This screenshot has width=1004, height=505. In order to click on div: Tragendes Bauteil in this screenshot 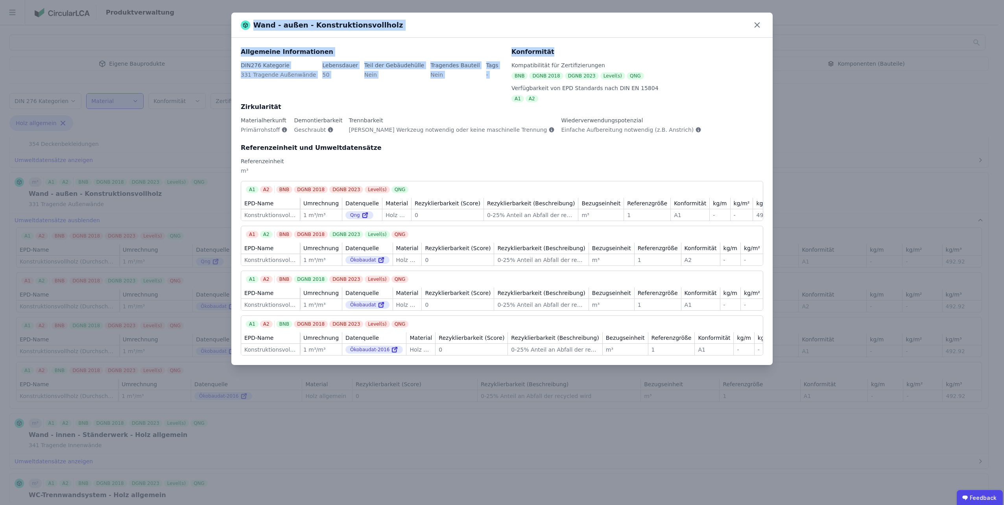, I will do `click(455, 65)`.